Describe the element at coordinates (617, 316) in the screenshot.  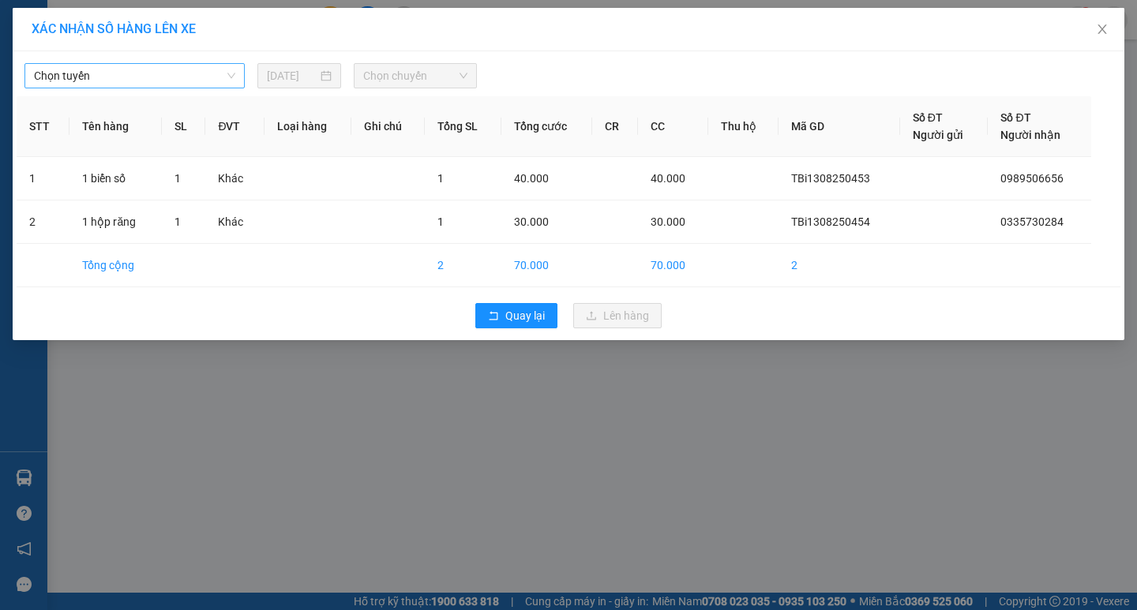
I see `button: uploadLên hàng` at that location.